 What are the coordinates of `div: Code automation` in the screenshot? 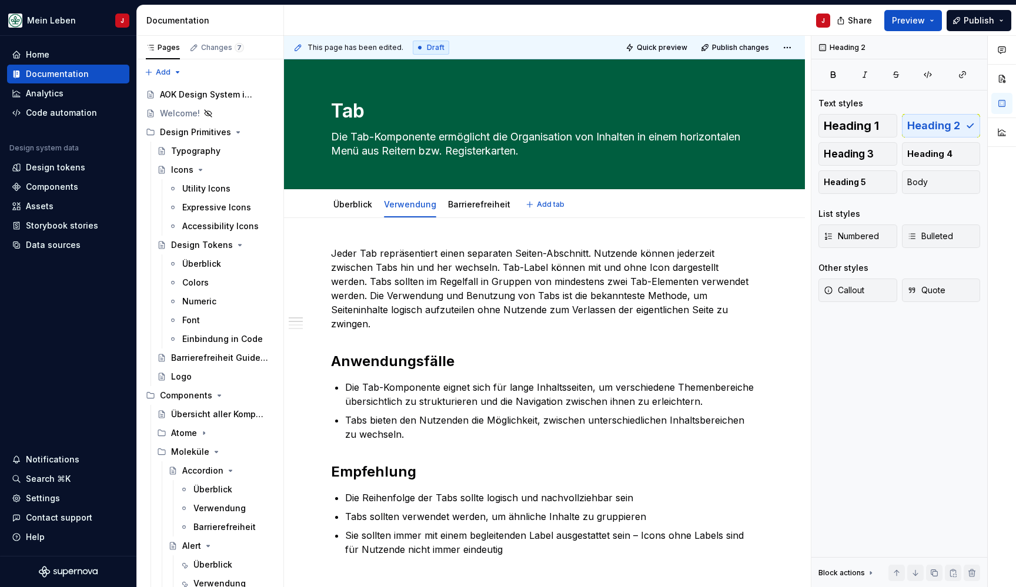 It's located at (61, 113).